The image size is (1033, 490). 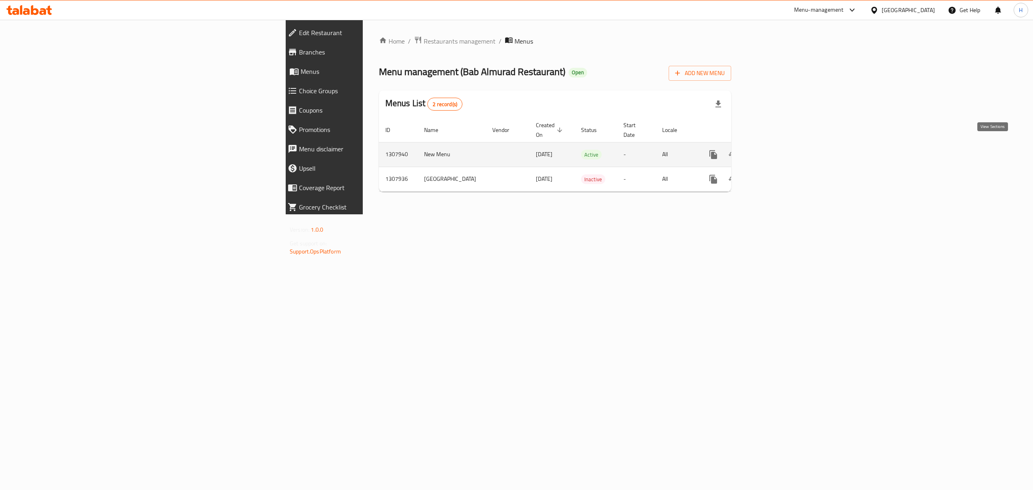 I want to click on span: Add New Menu, so click(x=700, y=73).